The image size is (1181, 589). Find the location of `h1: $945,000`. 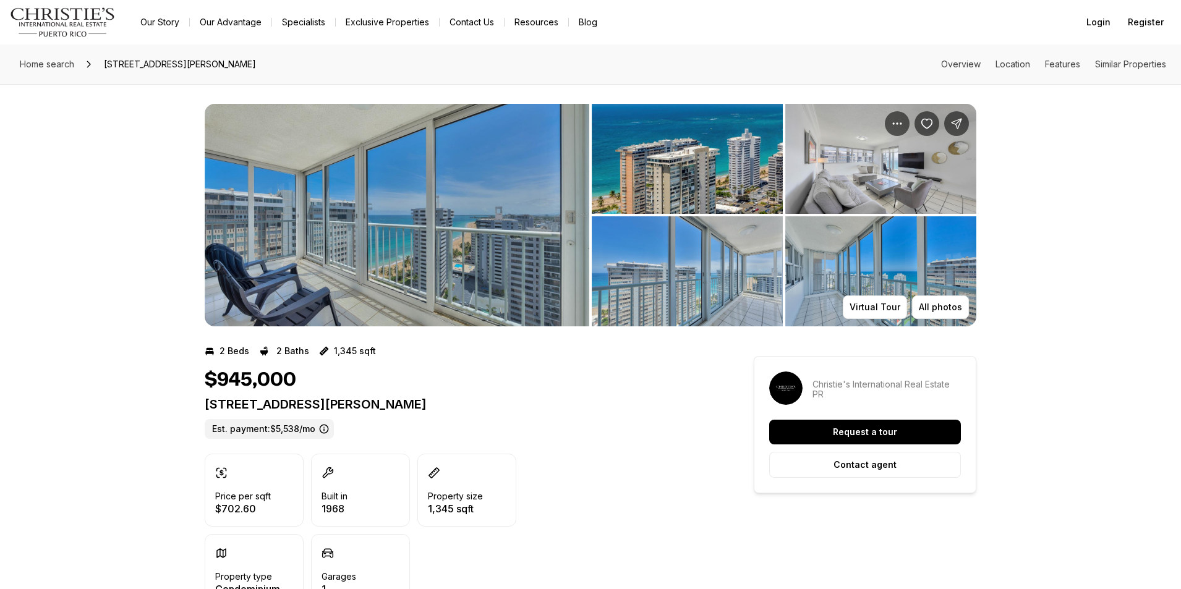

h1: $945,000 is located at coordinates (250, 380).